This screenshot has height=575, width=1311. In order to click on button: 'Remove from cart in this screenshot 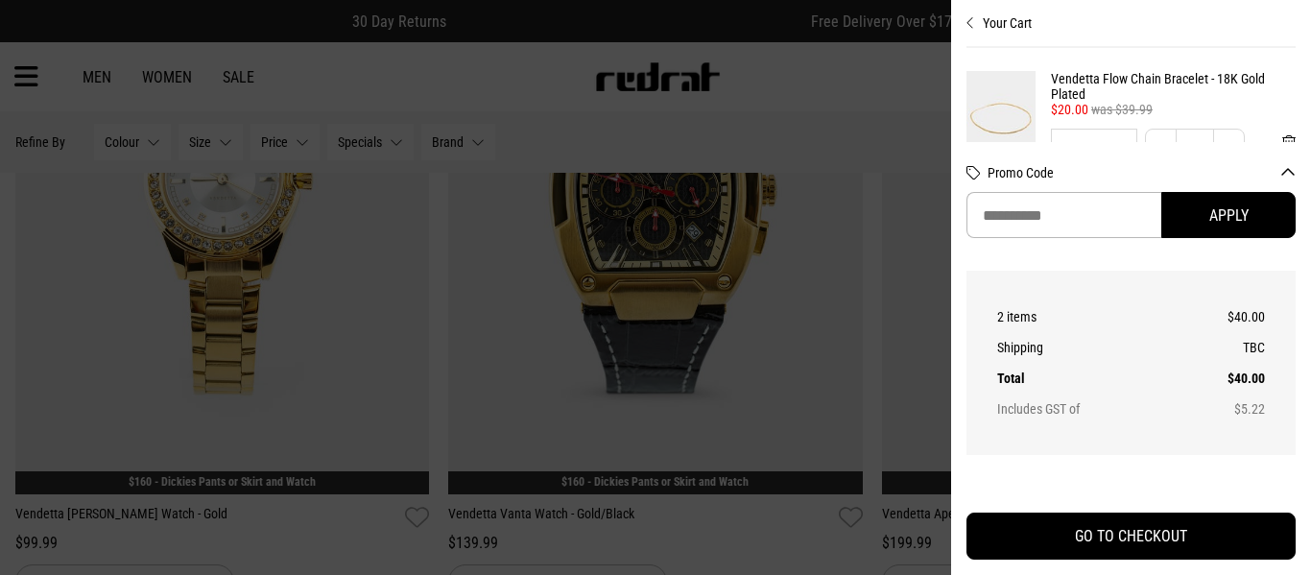, I will do `click(1289, 143)`.